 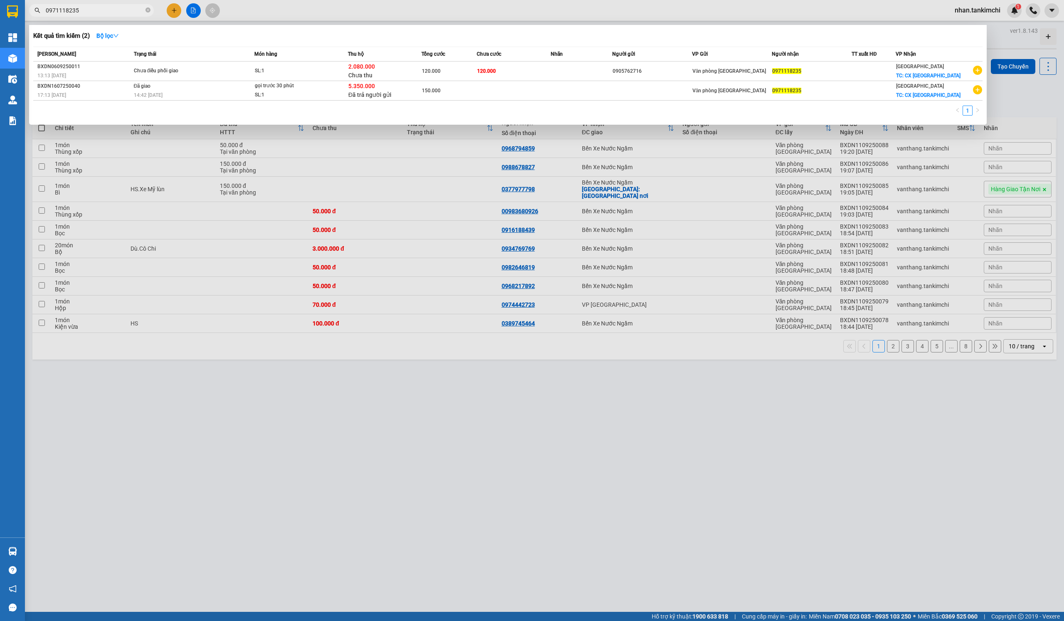 I want to click on input: Tìm tên, số ĐT hoặc mã đơn, so click(x=95, y=10).